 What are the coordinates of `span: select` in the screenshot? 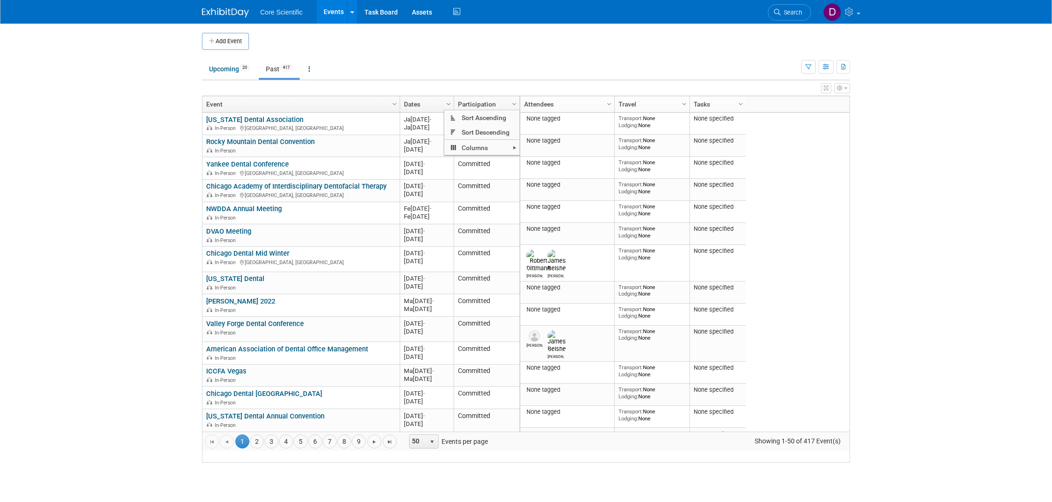 It's located at (432, 442).